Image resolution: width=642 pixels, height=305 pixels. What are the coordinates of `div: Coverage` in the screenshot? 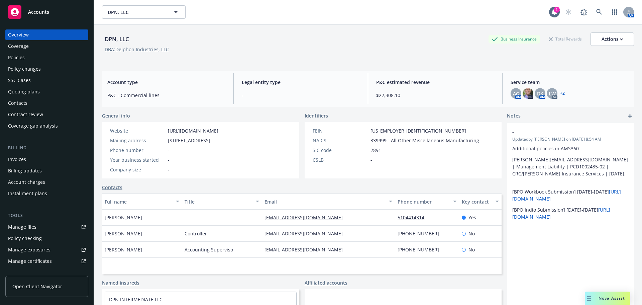 It's located at (18, 46).